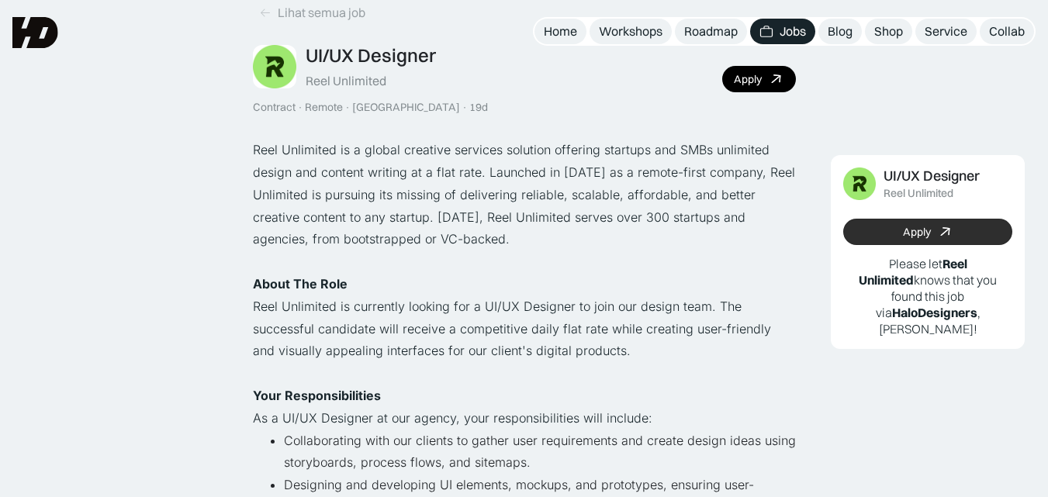  Describe the element at coordinates (889, 31) in the screenshot. I see `div: Shop` at that location.